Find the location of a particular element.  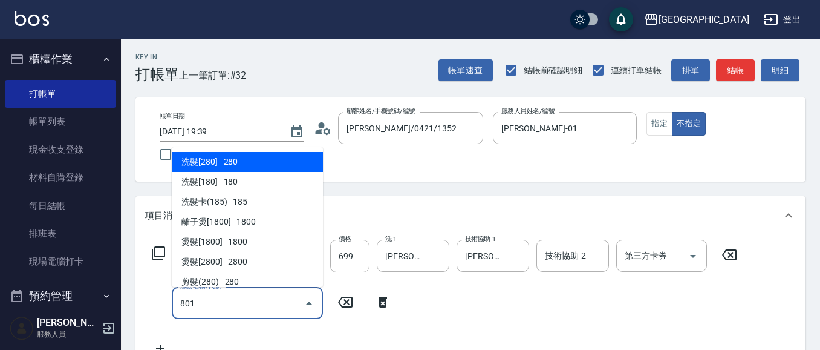

button: 登出 is located at coordinates (782, 19).